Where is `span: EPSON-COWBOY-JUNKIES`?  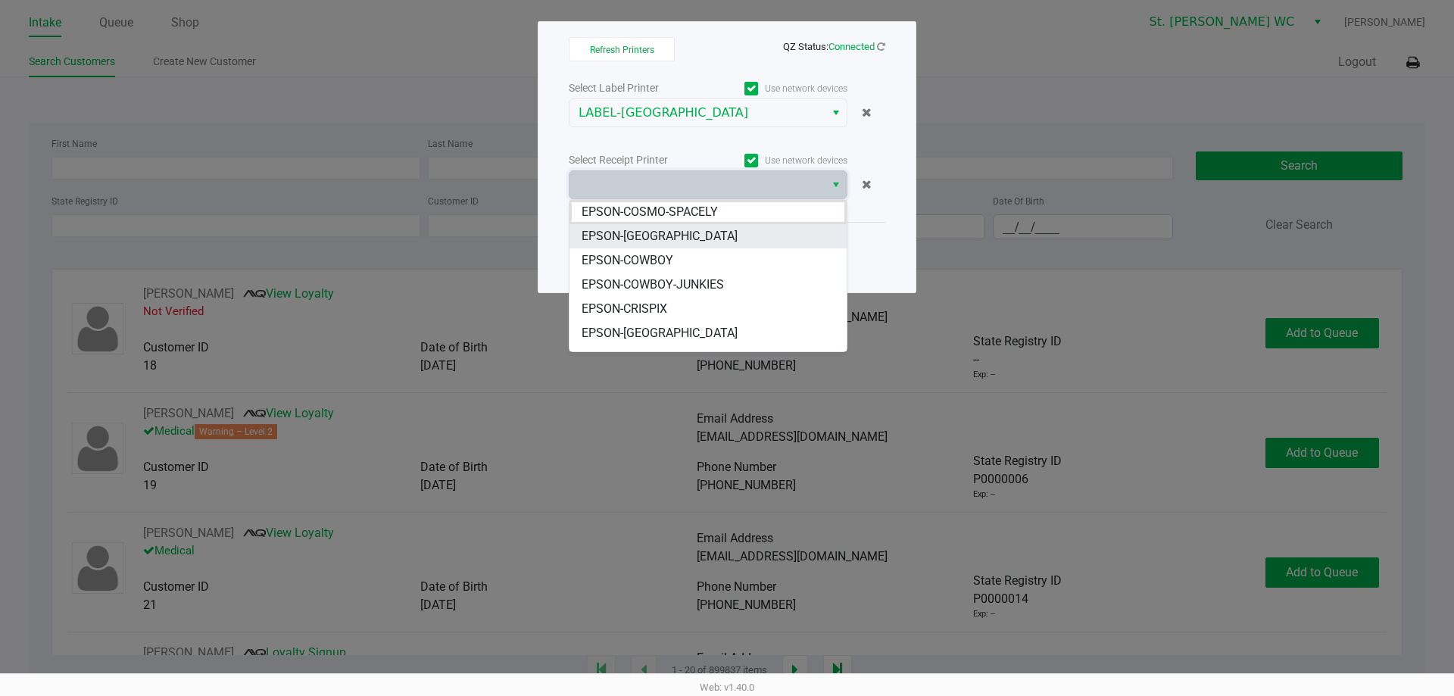 span: EPSON-COWBOY-JUNKIES is located at coordinates (653, 285).